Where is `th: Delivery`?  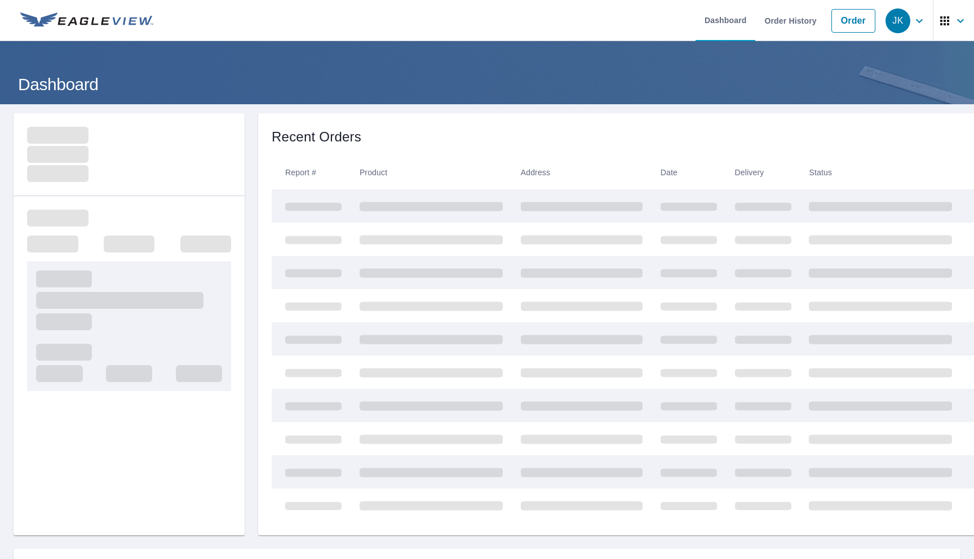
th: Delivery is located at coordinates (763, 172).